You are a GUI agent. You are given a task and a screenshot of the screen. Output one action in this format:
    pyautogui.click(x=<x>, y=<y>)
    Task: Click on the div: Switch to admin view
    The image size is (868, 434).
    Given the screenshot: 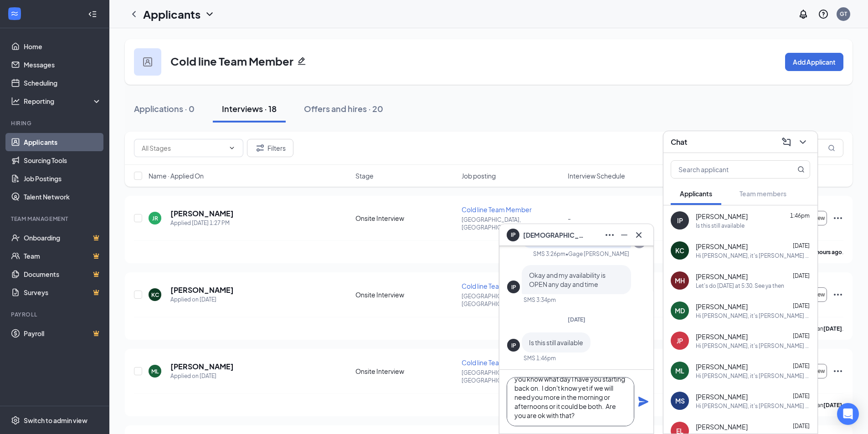 What is the action you would take?
    pyautogui.click(x=56, y=420)
    